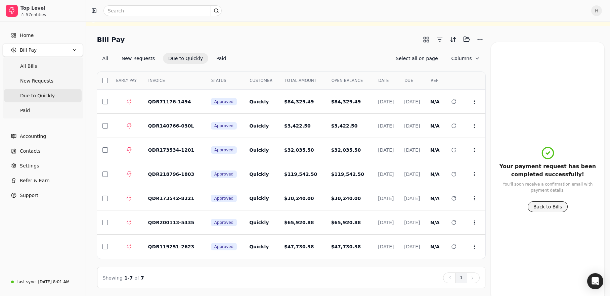 Image resolution: width=610 pixels, height=296 pixels. I want to click on span: of, so click(137, 278).